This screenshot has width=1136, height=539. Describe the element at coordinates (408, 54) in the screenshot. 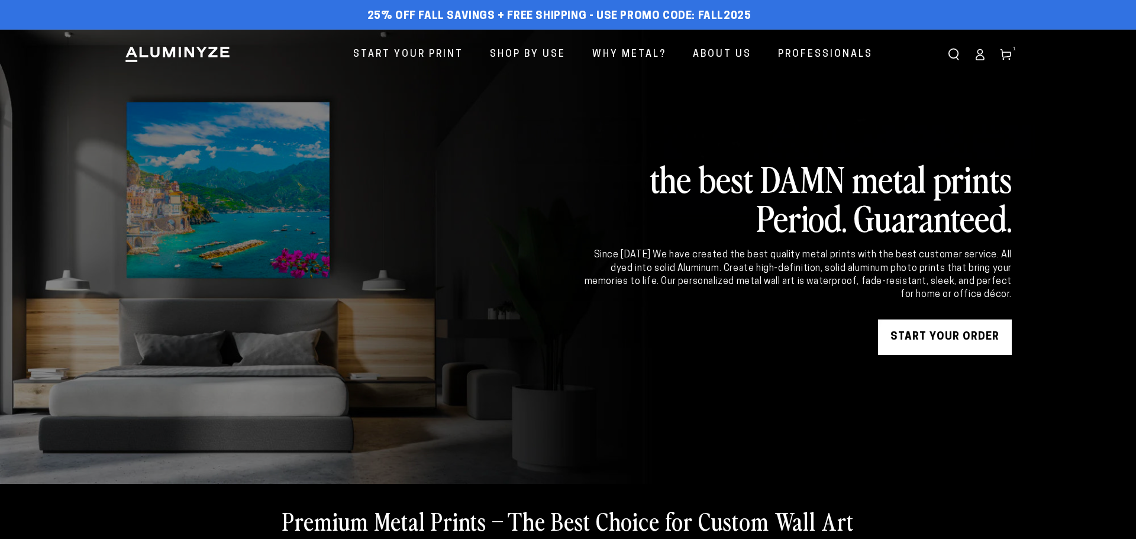

I see `a: Start Your Print` at that location.